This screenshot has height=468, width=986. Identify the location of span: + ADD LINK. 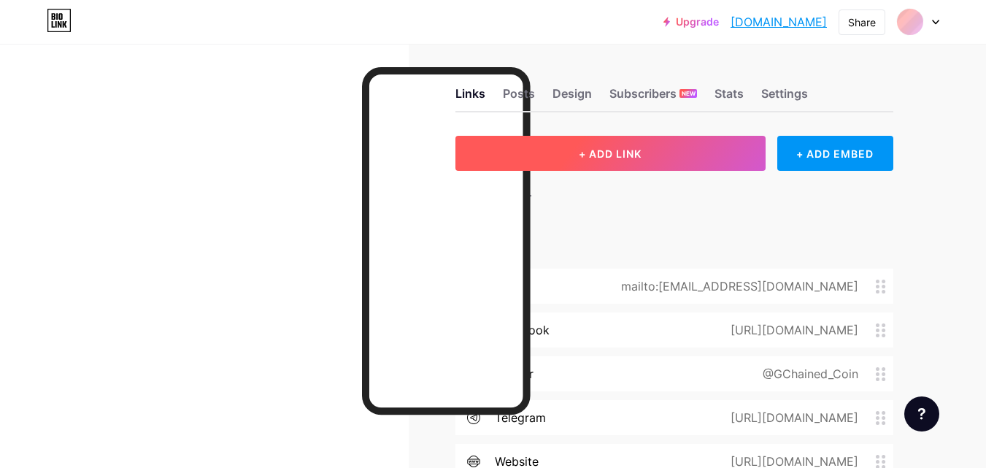
(610, 153).